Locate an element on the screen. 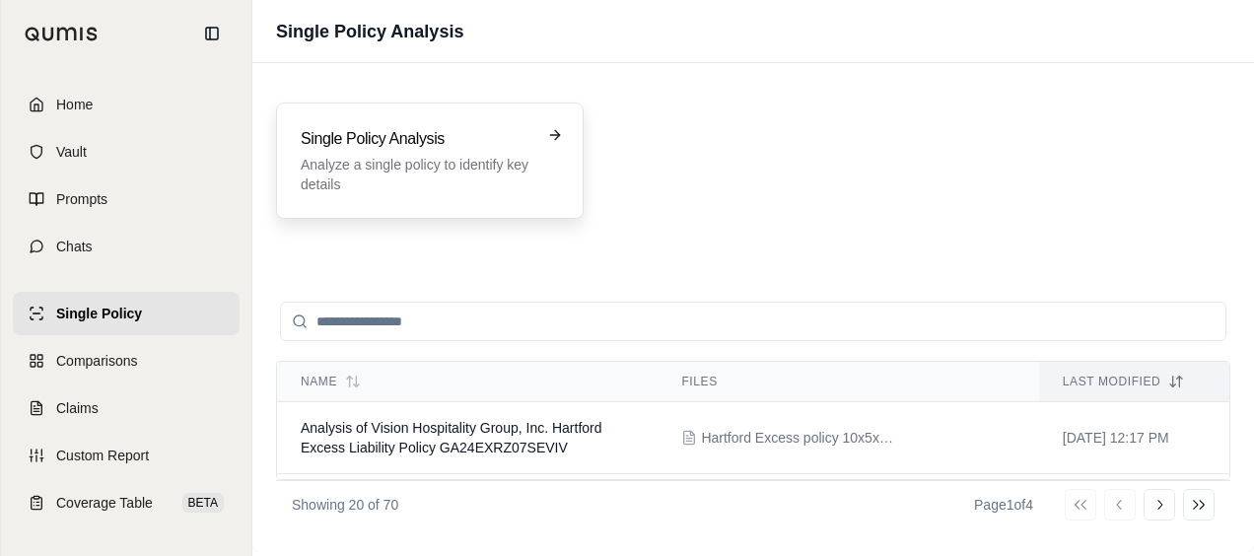  span: Comparisons is located at coordinates (97, 361).